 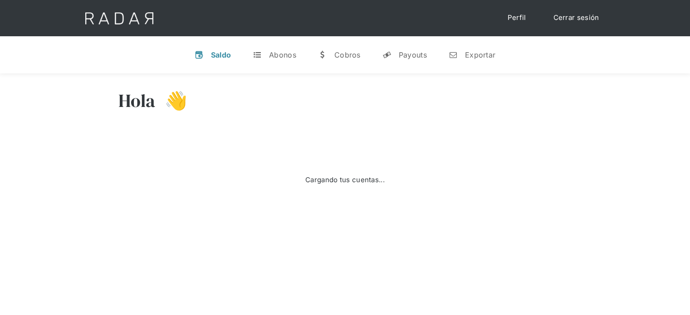 What do you see at coordinates (199, 55) in the screenshot?
I see `div: v` at bounding box center [199, 55].